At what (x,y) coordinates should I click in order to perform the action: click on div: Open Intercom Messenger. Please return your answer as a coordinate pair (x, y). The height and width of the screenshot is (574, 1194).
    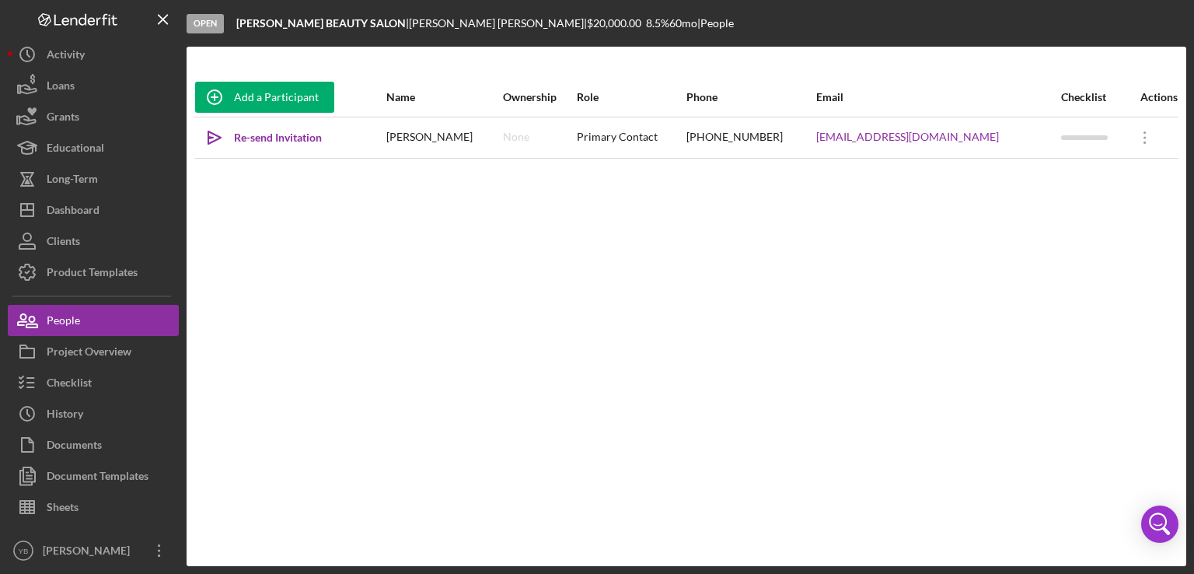
    Looking at the image, I should click on (1160, 524).